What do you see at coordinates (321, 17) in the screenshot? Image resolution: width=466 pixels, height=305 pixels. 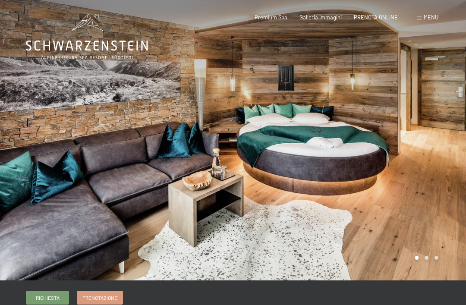 I see `a: Galleria immagini` at bounding box center [321, 17].